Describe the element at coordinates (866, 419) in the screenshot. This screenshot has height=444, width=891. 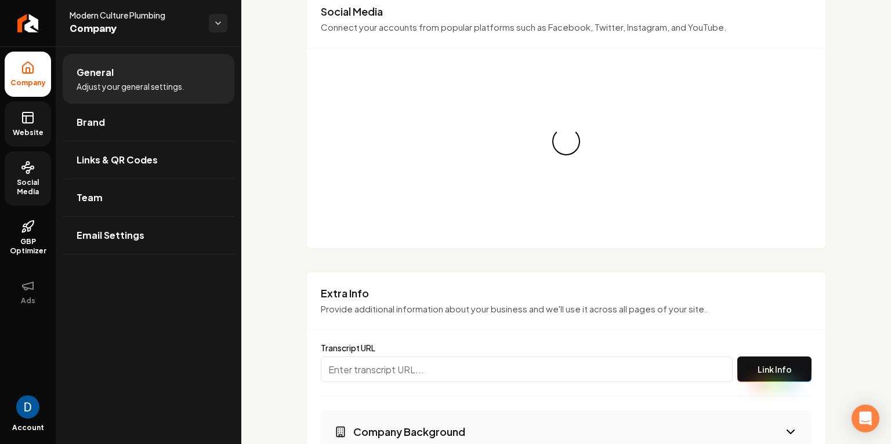
I see `div: Open Intercom Messenger` at that location.